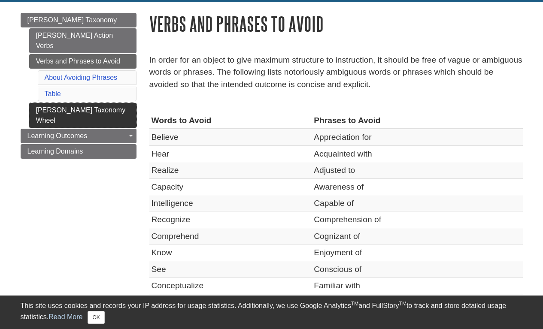 The image size is (543, 329). I want to click on td: Cognizant of, so click(416, 236).